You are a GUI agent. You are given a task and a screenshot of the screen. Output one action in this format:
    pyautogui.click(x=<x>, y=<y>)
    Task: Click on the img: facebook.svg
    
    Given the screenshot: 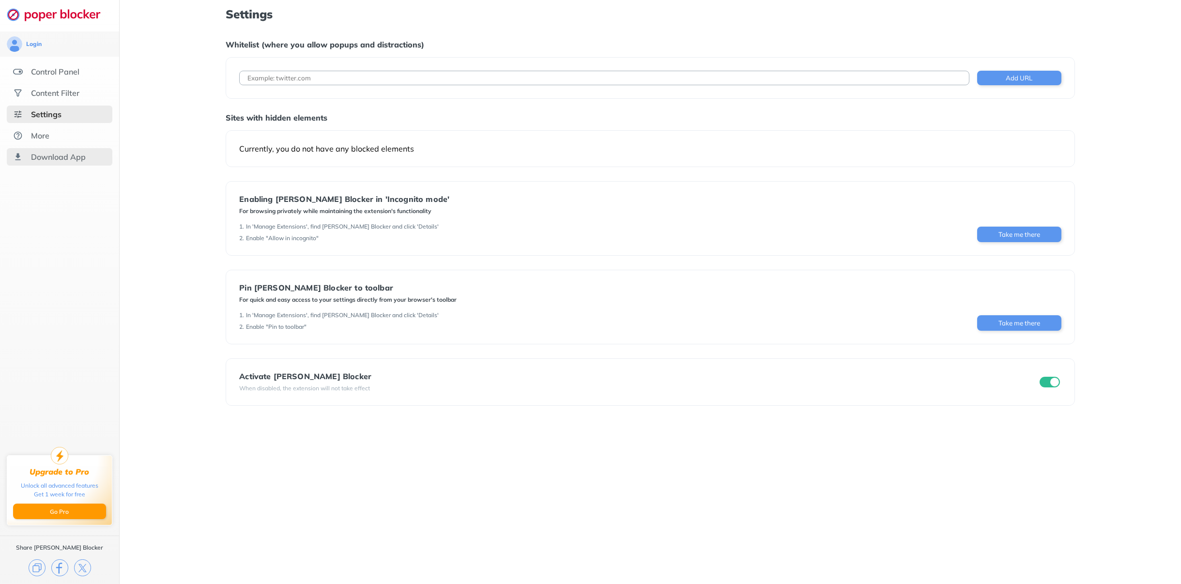 What is the action you would take?
    pyautogui.click(x=60, y=567)
    